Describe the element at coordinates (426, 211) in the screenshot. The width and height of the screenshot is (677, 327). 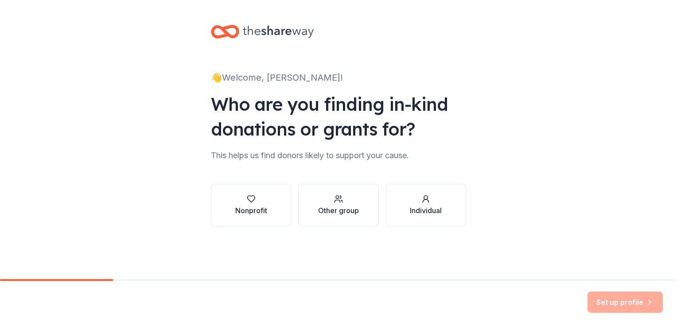
I see `div: Individual` at that location.